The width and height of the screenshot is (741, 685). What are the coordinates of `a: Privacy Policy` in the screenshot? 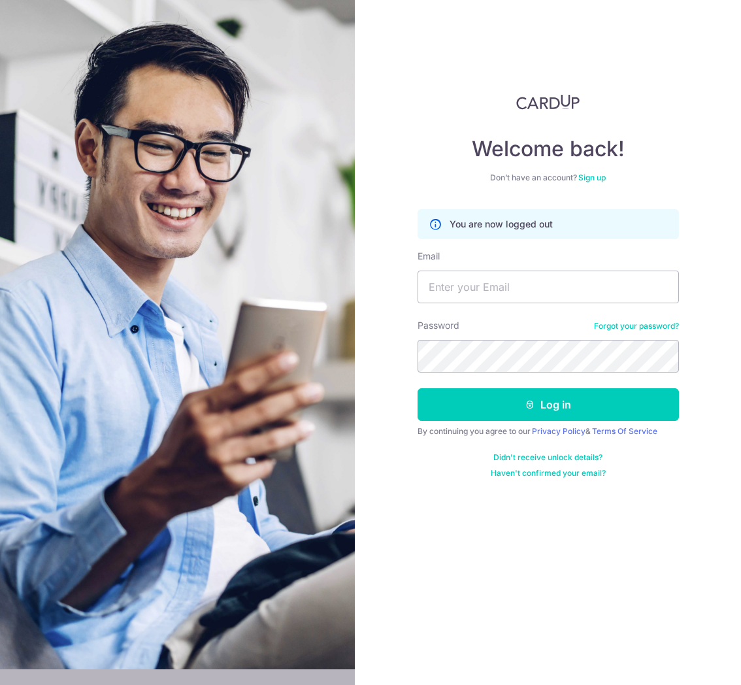 It's located at (559, 431).